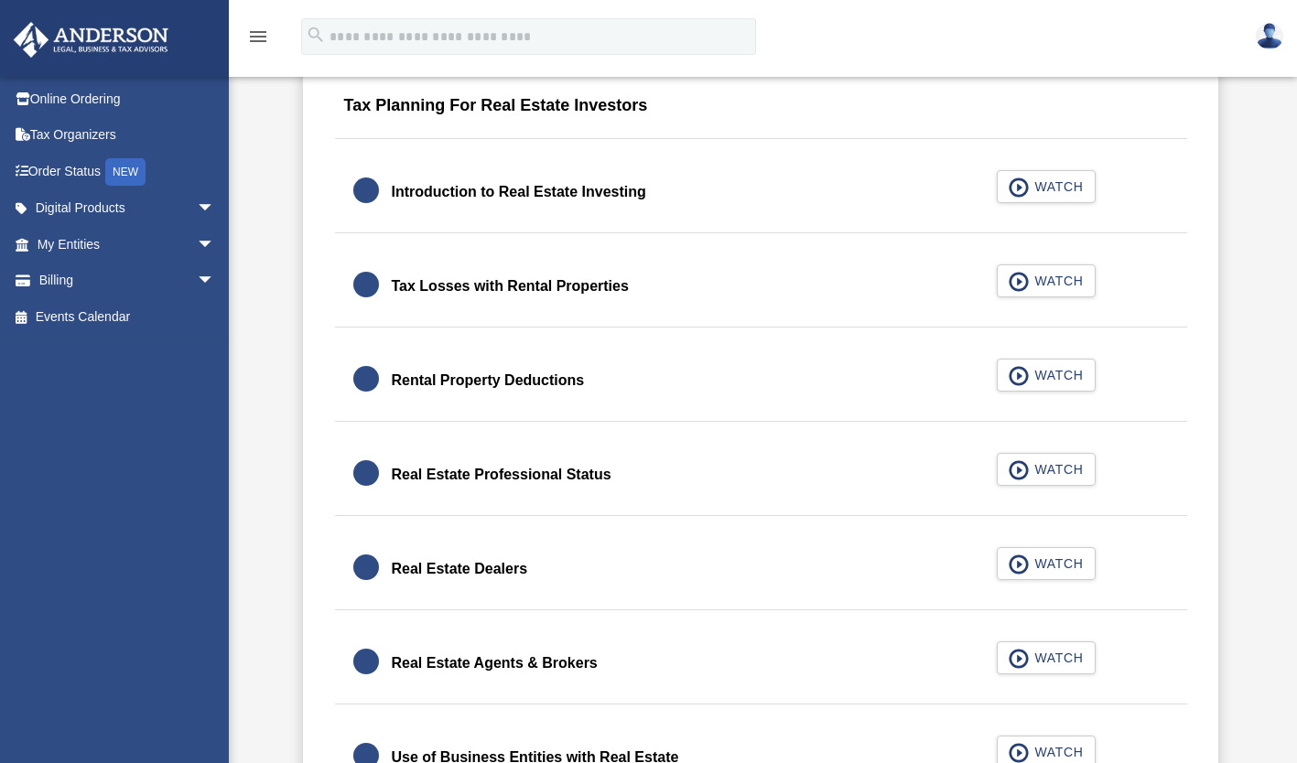 This screenshot has height=763, width=1297. Describe the element at coordinates (258, 37) in the screenshot. I see `i: menu` at that location.